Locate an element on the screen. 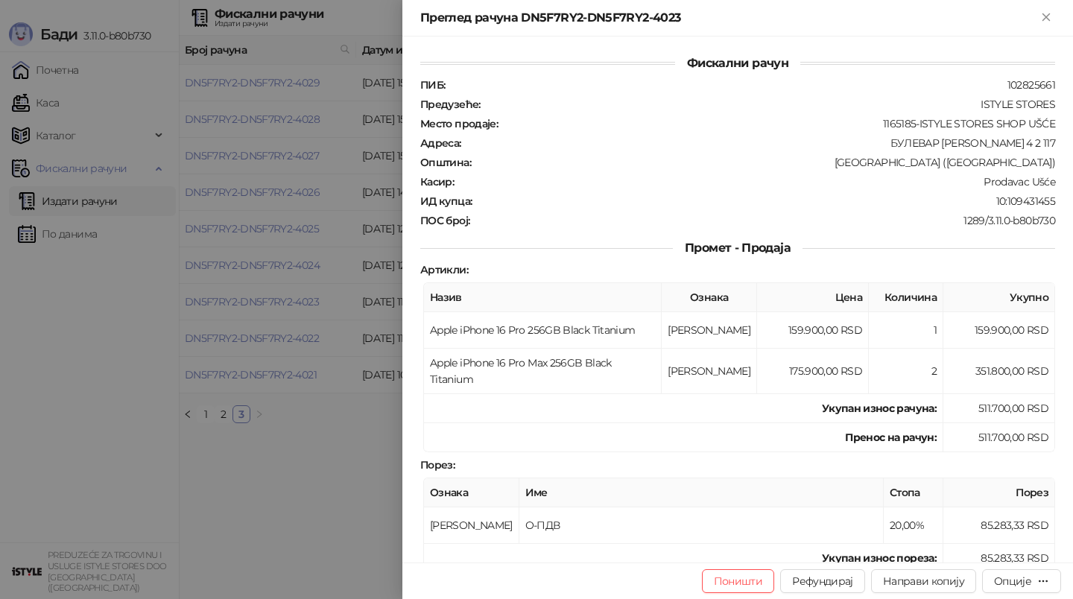 The width and height of the screenshot is (1073, 599). div: 1165185-ISTYLE STORES SHOP UŠĆE is located at coordinates (778, 124).